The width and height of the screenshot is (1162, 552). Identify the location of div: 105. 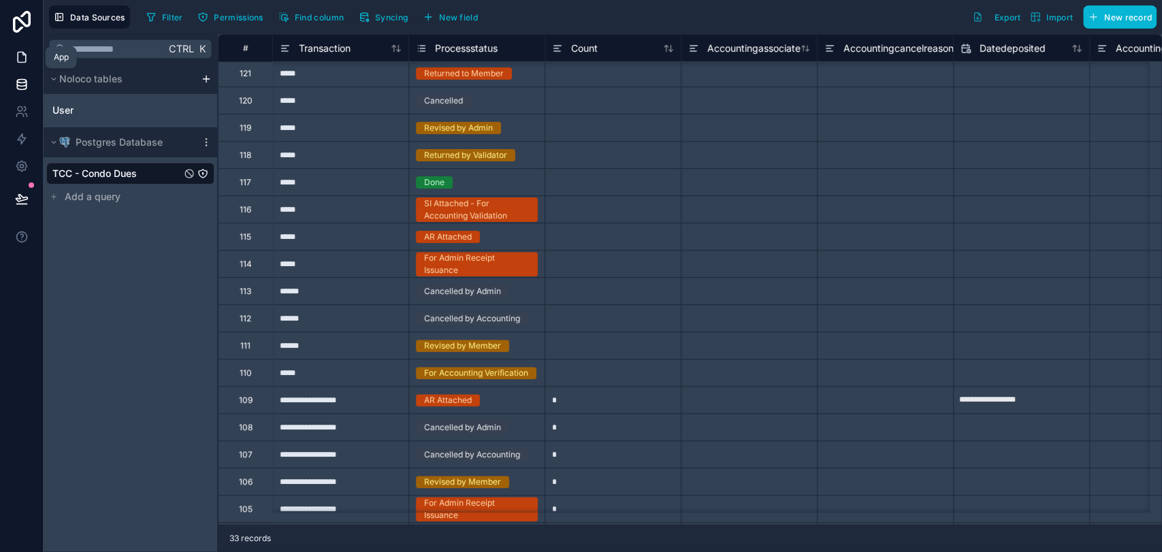
(246, 509).